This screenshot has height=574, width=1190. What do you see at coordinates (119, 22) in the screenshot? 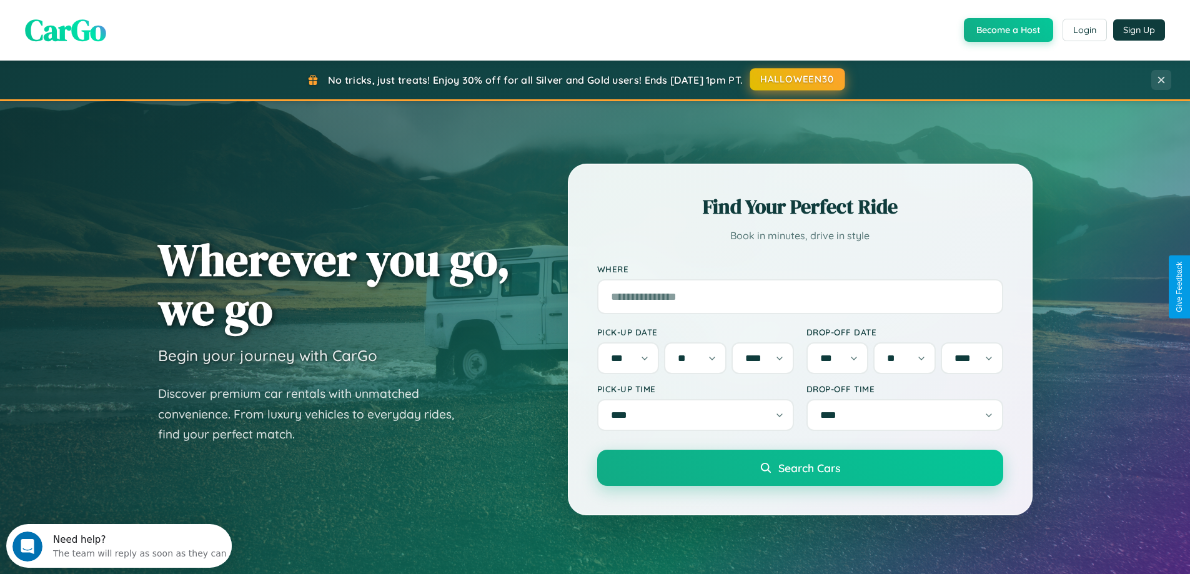
I see `div: Open Intercom Messenger` at bounding box center [119, 22].